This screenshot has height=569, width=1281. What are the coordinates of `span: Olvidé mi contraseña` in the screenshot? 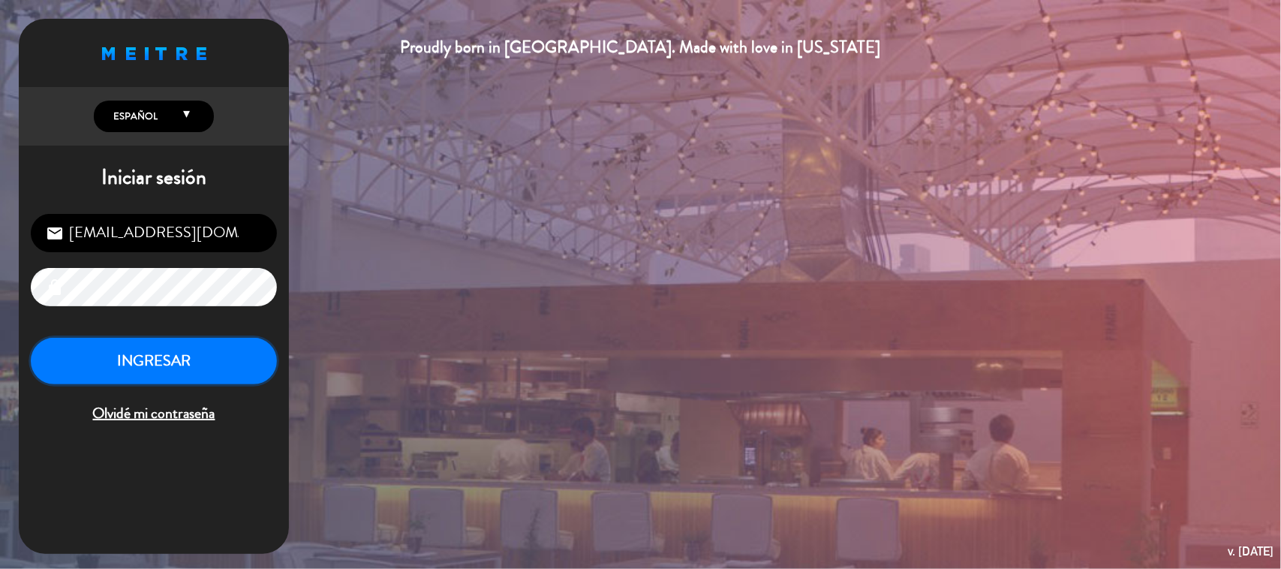 It's located at (154, 414).